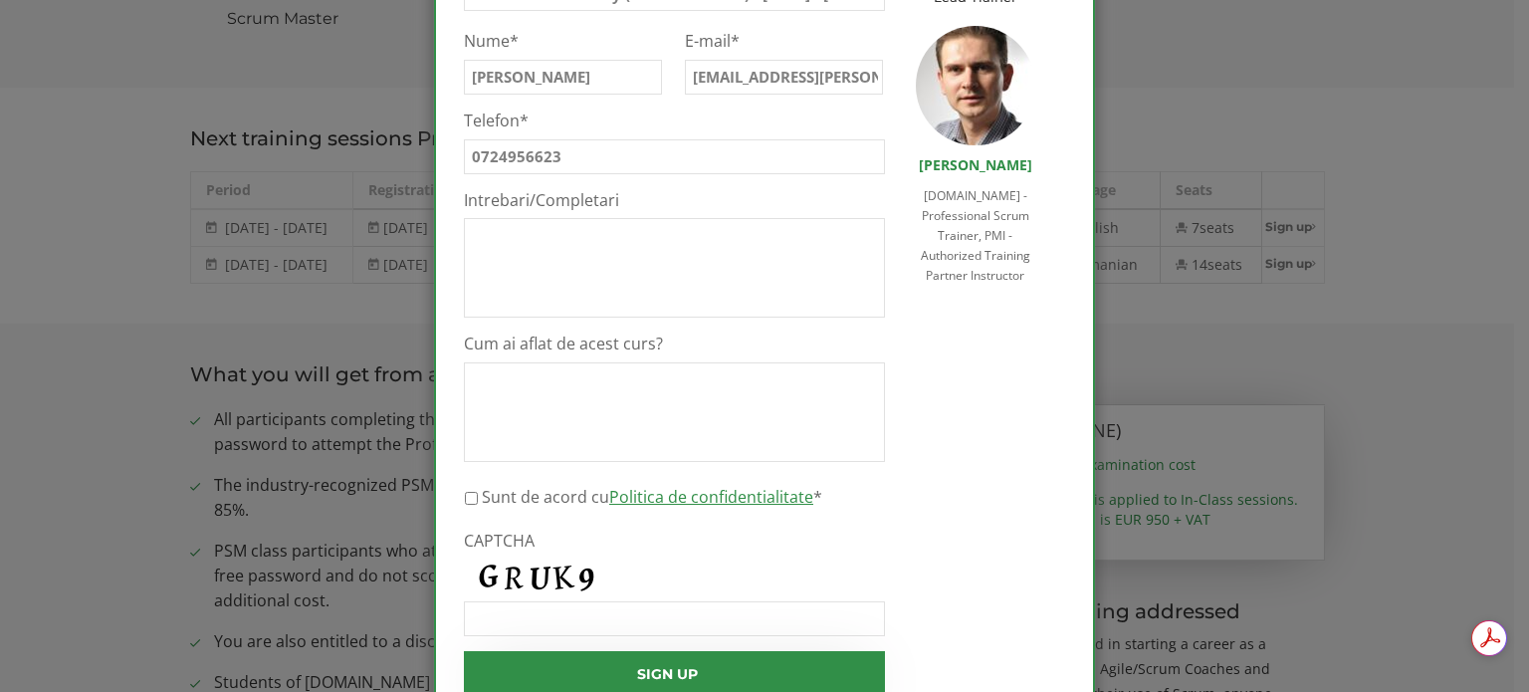  I want to click on label: Cum ai aflat de acest curs?, so click(674, 343).